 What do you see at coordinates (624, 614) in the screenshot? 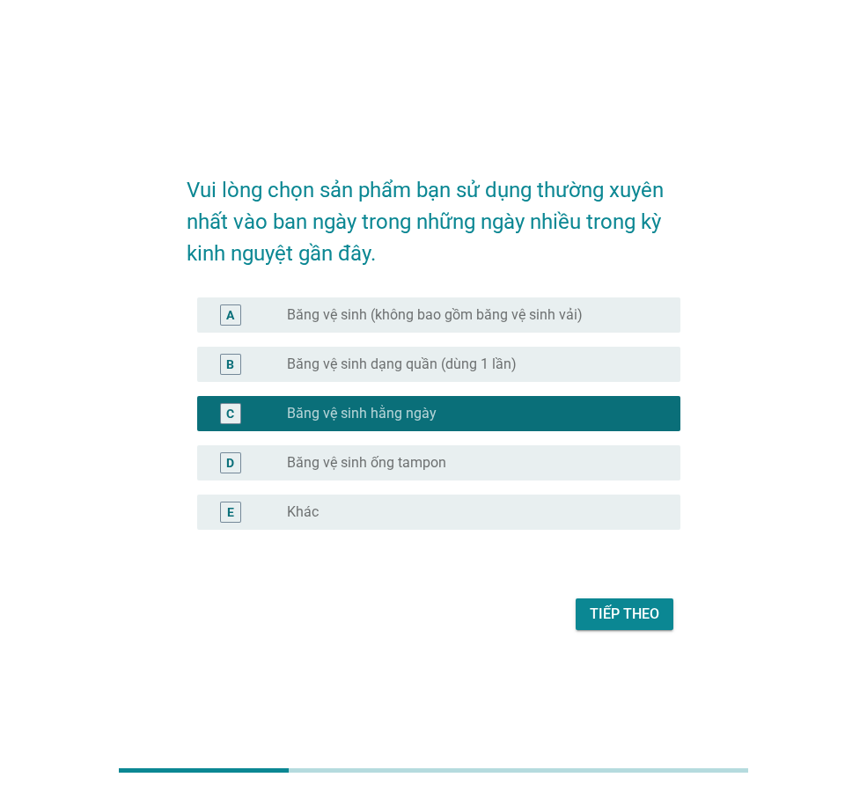
I see `button: Tiếp theo` at bounding box center [624, 614].